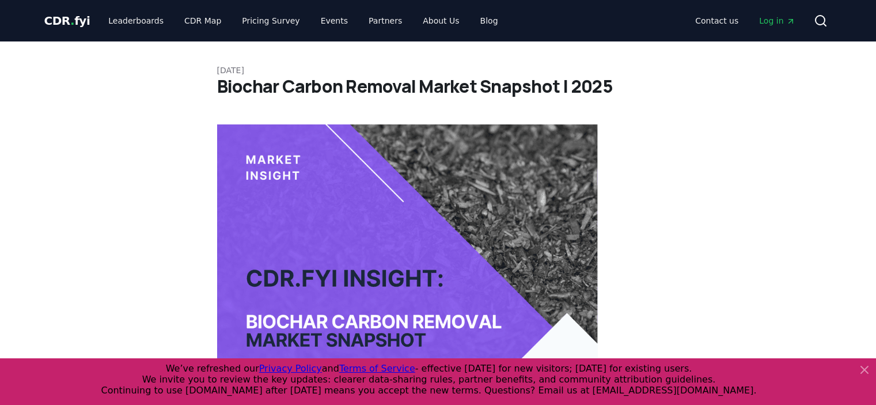 The height and width of the screenshot is (405, 876). Describe the element at coordinates (489, 21) in the screenshot. I see `a: Blog` at that location.